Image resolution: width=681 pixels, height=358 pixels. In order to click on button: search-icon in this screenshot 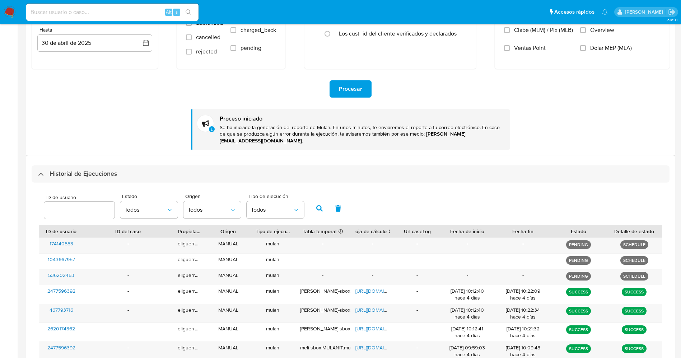, I will do `click(188, 12)`.